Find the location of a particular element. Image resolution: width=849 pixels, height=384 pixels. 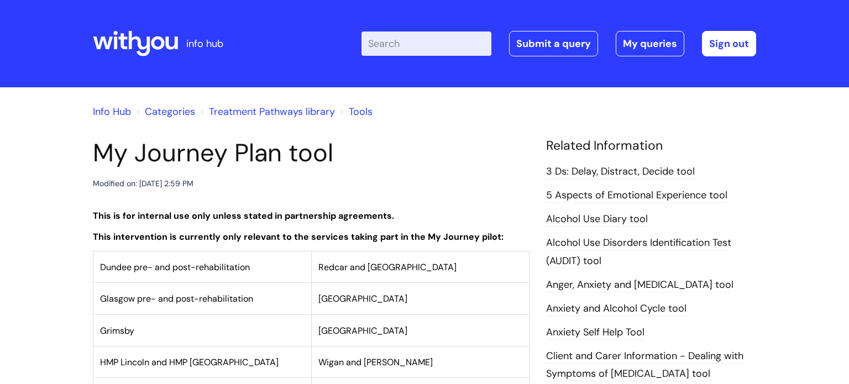

a: Alcohol Use Disorders Identification Test (AUDIT) tool is located at coordinates (638, 252).